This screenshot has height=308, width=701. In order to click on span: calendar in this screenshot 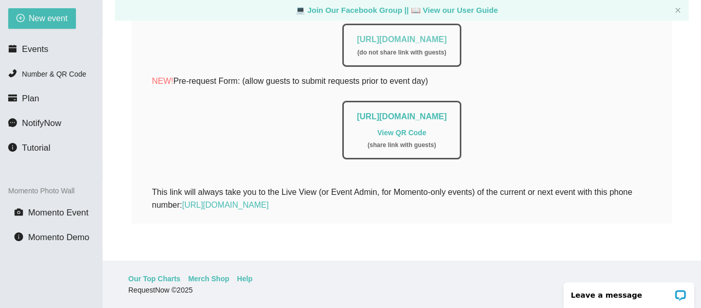, I will do `click(12, 48)`.